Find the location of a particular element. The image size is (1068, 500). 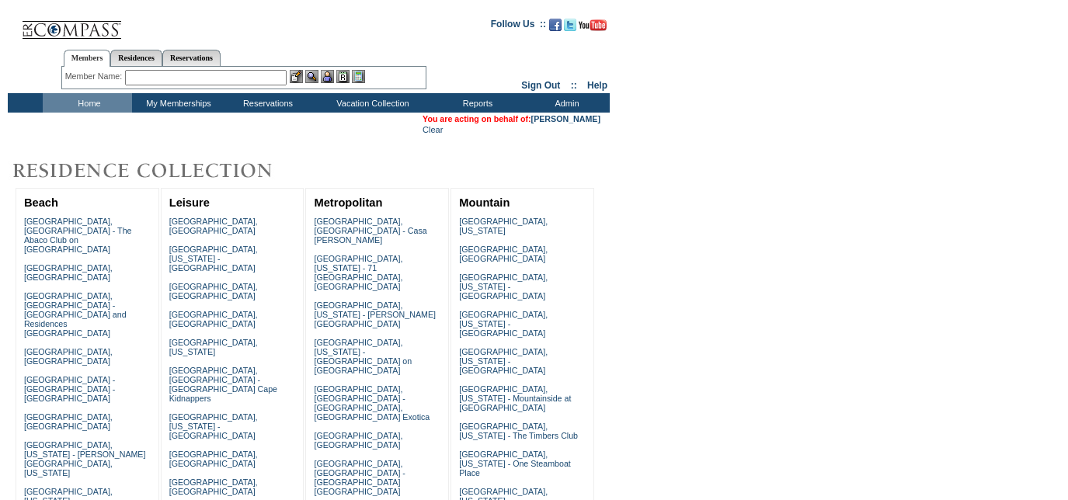

td: Reservations is located at coordinates (266, 102).